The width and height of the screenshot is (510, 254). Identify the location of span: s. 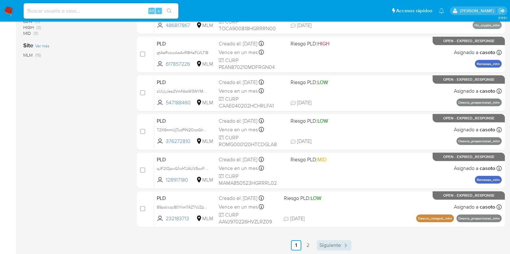
(159, 11).